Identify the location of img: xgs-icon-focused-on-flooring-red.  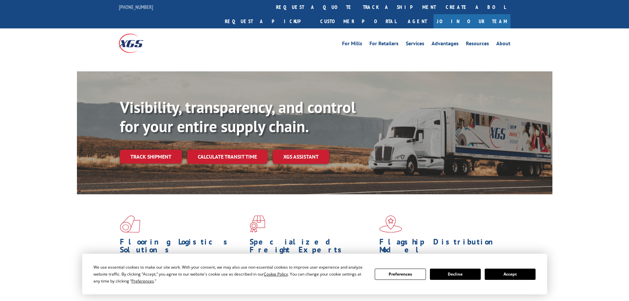
(257, 224).